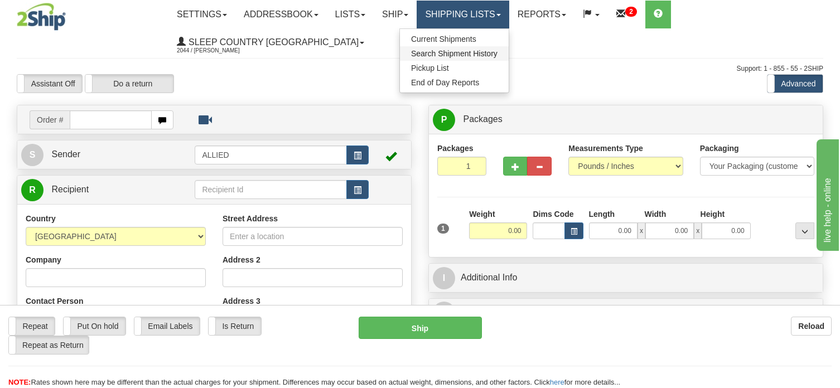  Describe the element at coordinates (202, 15) in the screenshot. I see `a: Settings` at that location.